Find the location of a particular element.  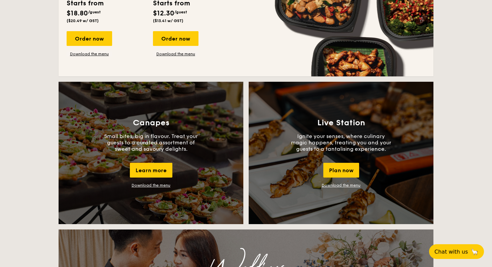

span: $12.30 is located at coordinates (164, 13).